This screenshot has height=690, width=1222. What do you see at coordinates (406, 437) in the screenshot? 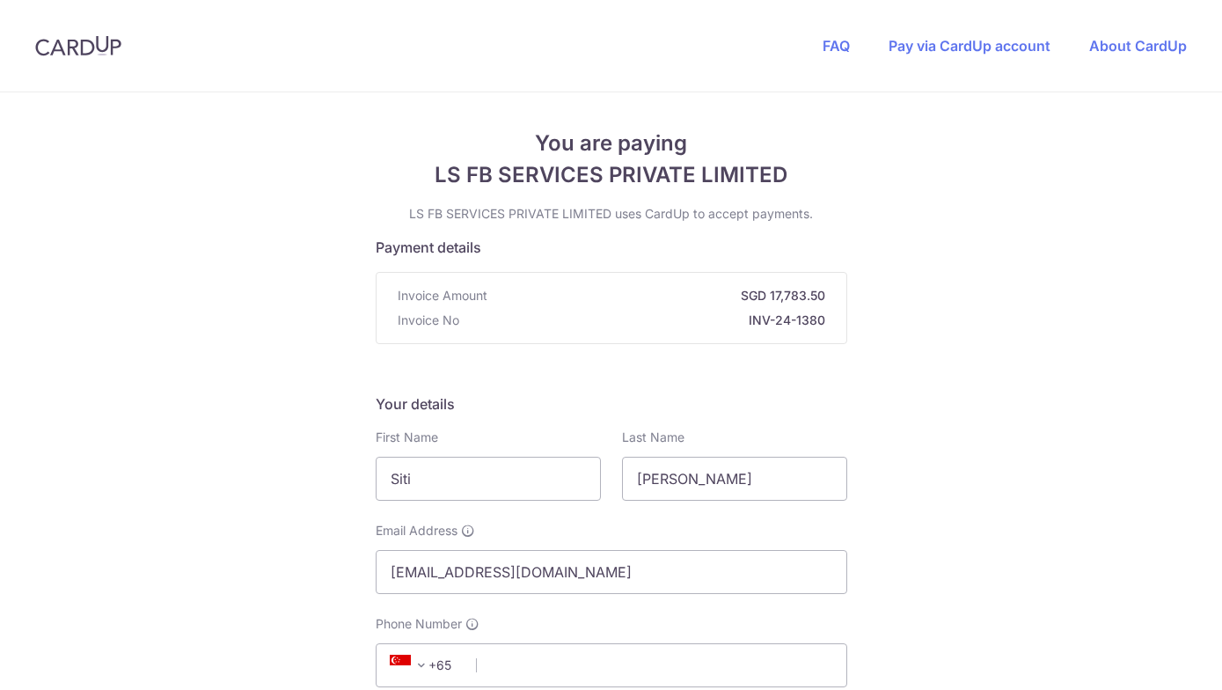
I see `label: First Name` at bounding box center [406, 437].